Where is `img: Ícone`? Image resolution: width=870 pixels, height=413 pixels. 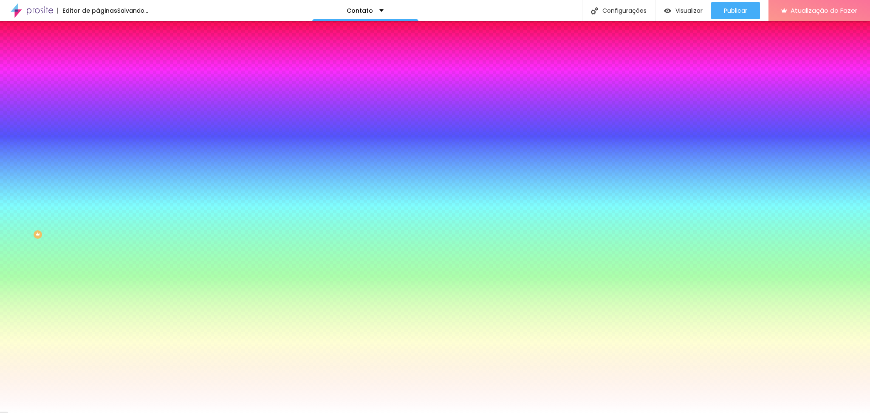 img: Ícone is located at coordinates (594, 11).